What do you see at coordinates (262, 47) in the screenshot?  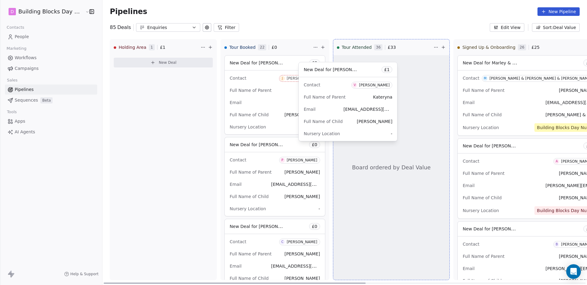 I see `span: 22` at bounding box center [262, 47].